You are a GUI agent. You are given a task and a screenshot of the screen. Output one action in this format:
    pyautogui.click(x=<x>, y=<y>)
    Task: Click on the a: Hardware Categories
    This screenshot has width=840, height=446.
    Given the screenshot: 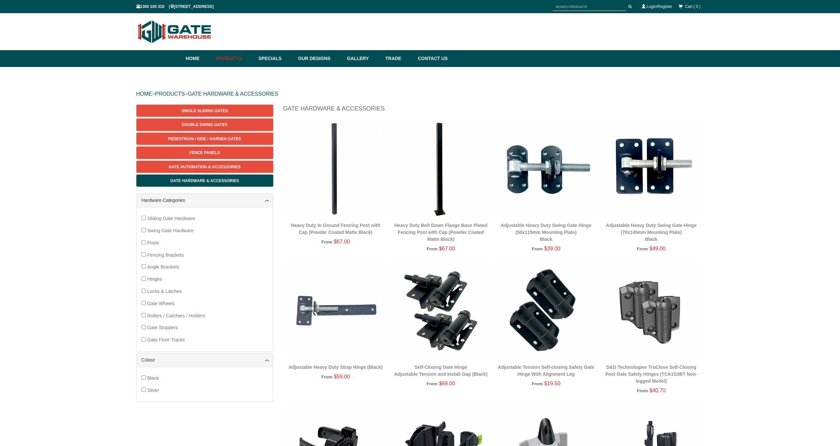 What is the action you would take?
    pyautogui.click(x=205, y=200)
    